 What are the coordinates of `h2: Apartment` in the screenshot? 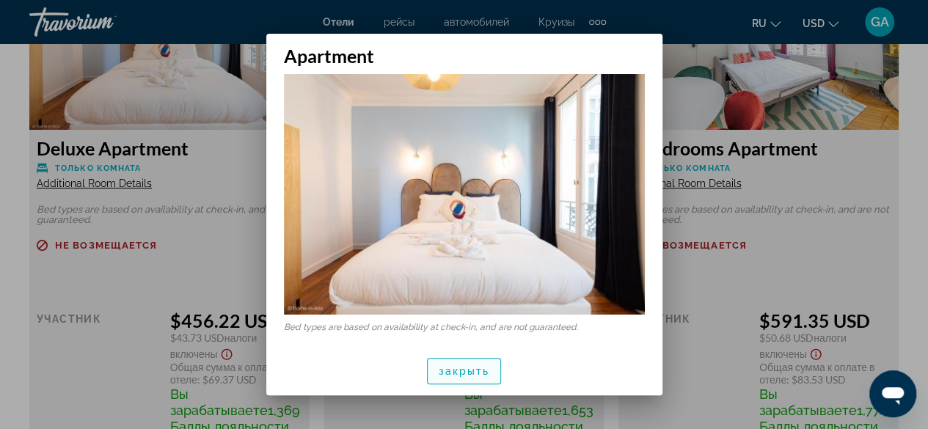 It's located at (465, 50).